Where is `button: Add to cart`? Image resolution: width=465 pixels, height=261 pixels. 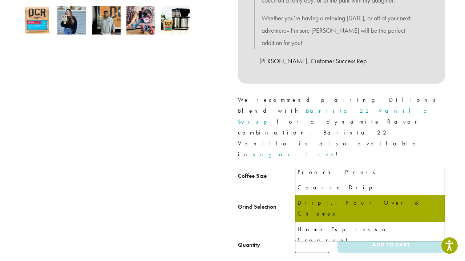
button: Add to cart is located at coordinates (391, 244).